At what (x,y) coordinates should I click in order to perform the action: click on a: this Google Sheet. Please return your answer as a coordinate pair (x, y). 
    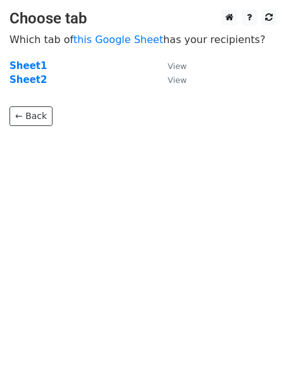
    Looking at the image, I should click on (118, 39).